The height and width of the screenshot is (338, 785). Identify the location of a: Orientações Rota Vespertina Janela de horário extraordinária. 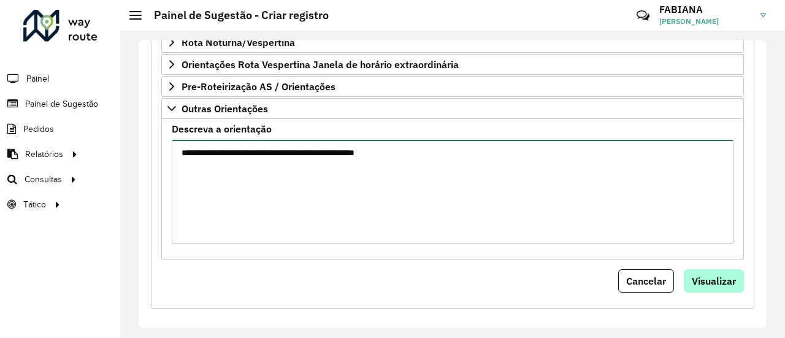
(453, 64).